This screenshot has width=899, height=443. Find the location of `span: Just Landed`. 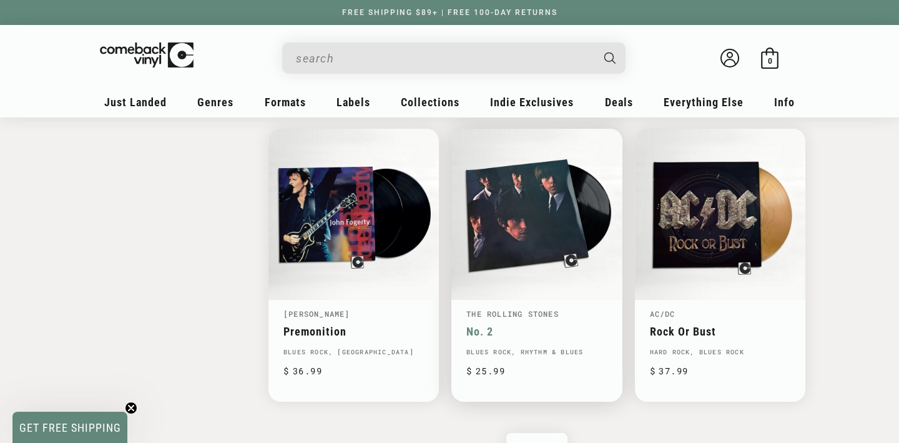

span: Just Landed is located at coordinates (135, 102).